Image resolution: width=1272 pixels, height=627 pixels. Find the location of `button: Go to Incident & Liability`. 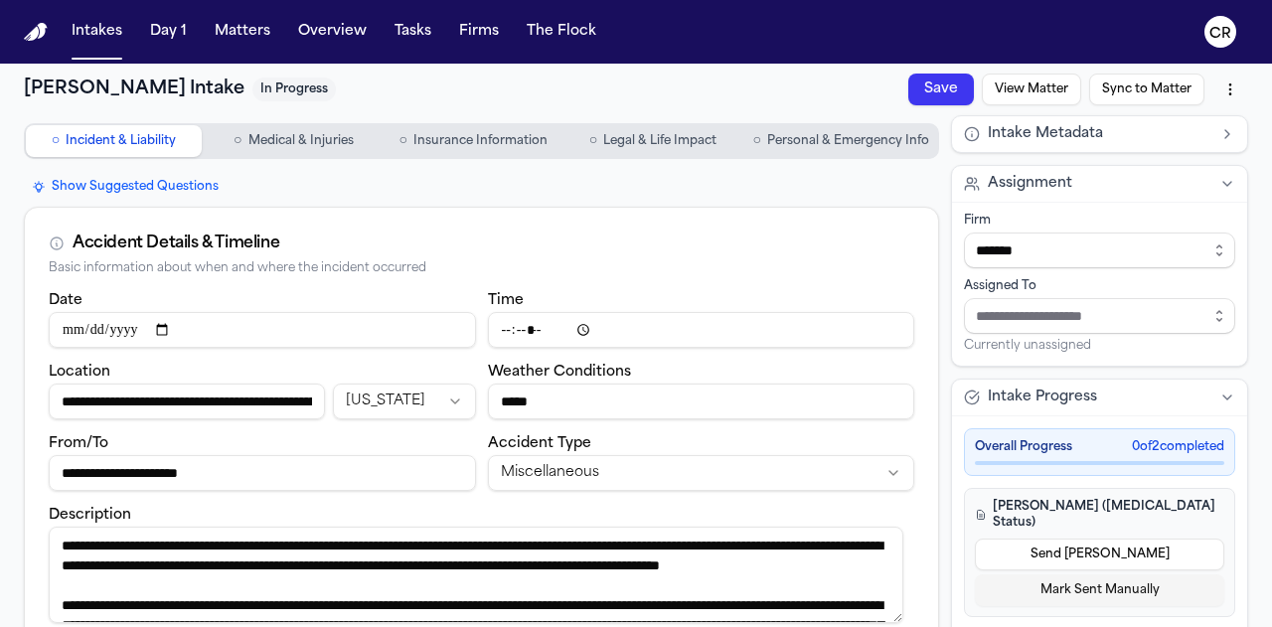

button: Go to Incident & Liability is located at coordinates (113, 141).